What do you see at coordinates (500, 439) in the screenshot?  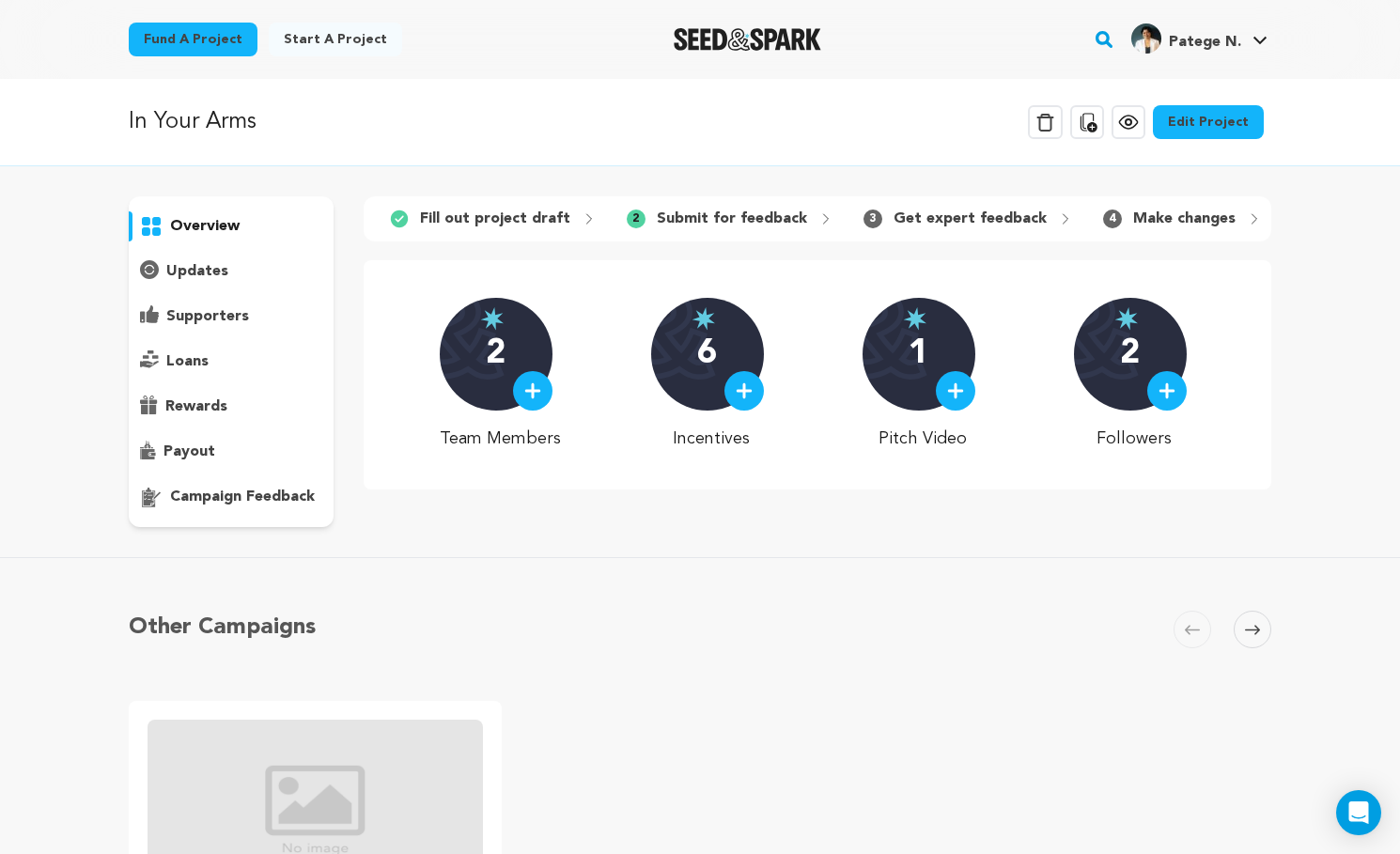 I see `p: Team Members` at bounding box center [500, 439].